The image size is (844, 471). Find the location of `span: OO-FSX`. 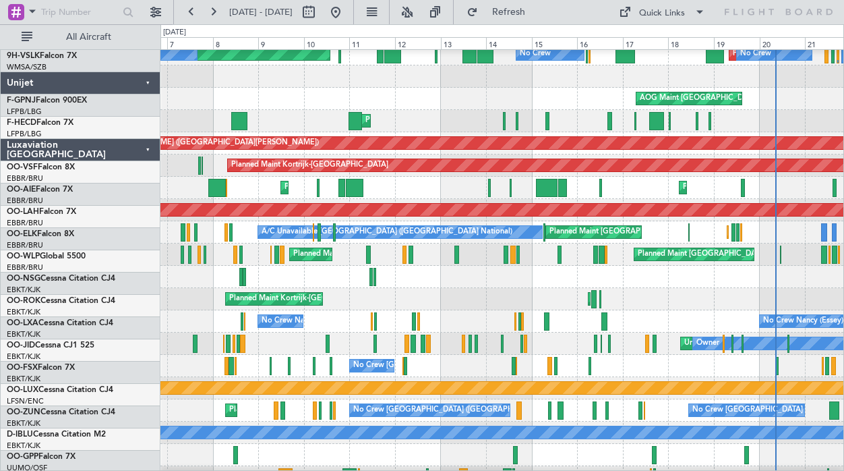

span: OO-FSX is located at coordinates (22, 367).